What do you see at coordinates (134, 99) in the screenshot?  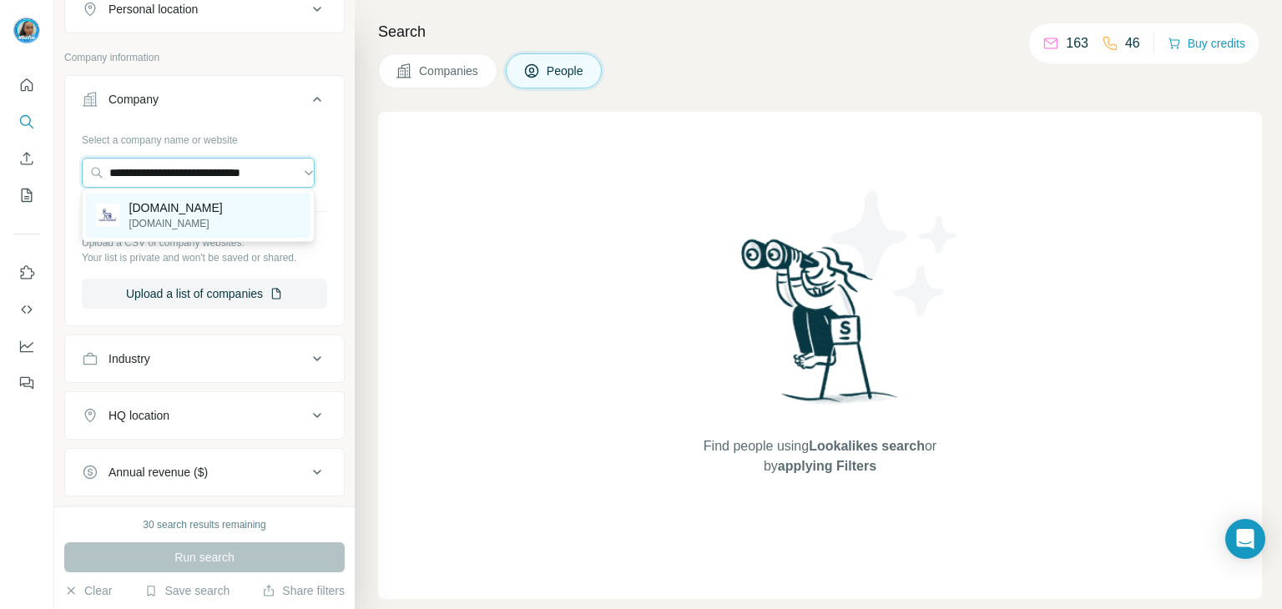 I see `div: Company` at bounding box center [134, 99].